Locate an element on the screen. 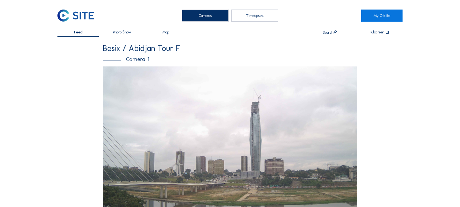  img: C-SITE Logo is located at coordinates (75, 15).